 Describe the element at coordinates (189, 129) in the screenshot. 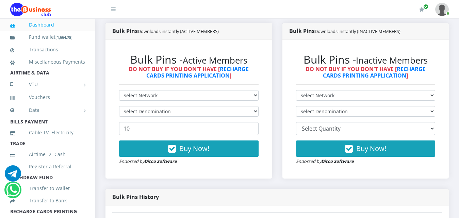

I see `input: Enter Quantity` at that location.